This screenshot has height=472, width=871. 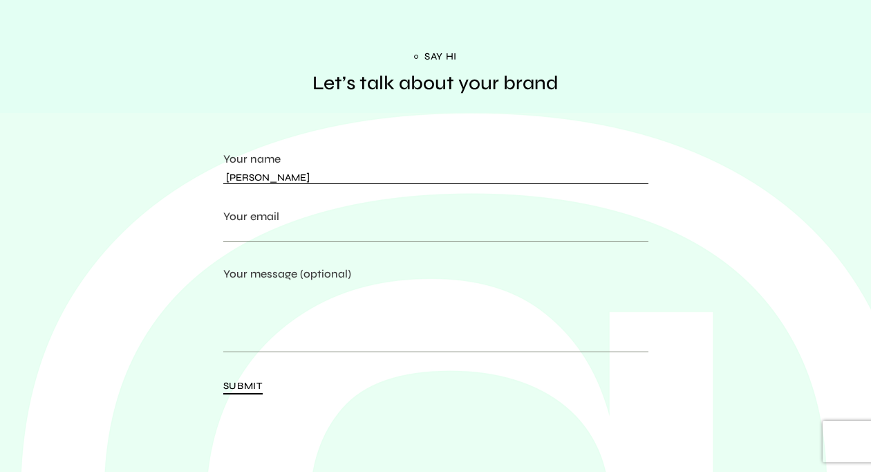 What do you see at coordinates (436, 176) in the screenshot?
I see `input: Your name` at bounding box center [436, 176].